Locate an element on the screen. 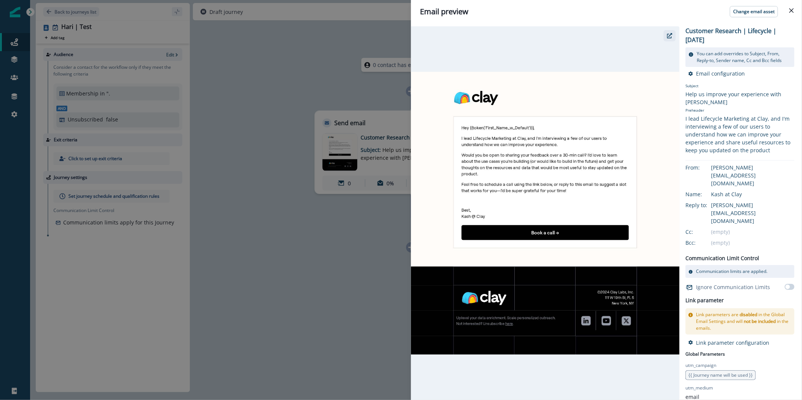  p: Global Parameters is located at coordinates (705, 353).